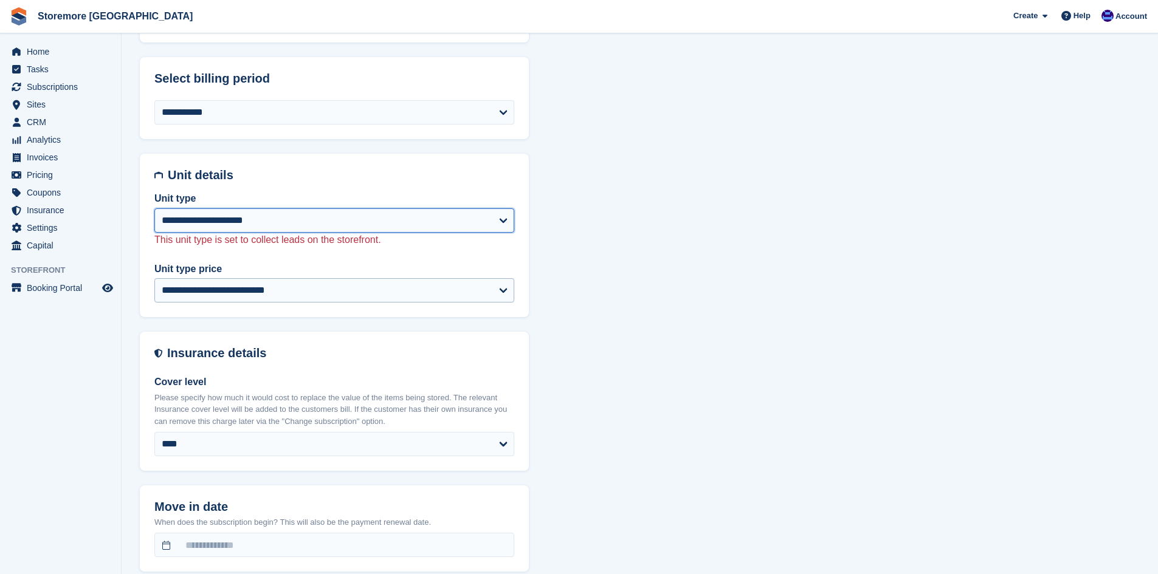 This screenshot has width=1158, height=574. I want to click on span: Settings, so click(63, 228).